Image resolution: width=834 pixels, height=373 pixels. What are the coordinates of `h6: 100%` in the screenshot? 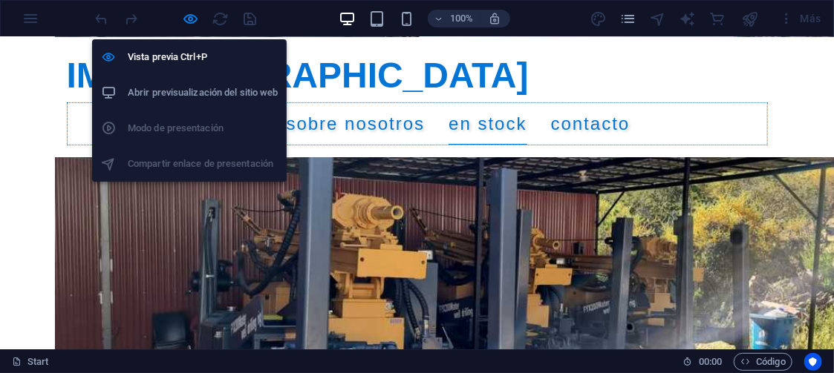 It's located at (462, 19).